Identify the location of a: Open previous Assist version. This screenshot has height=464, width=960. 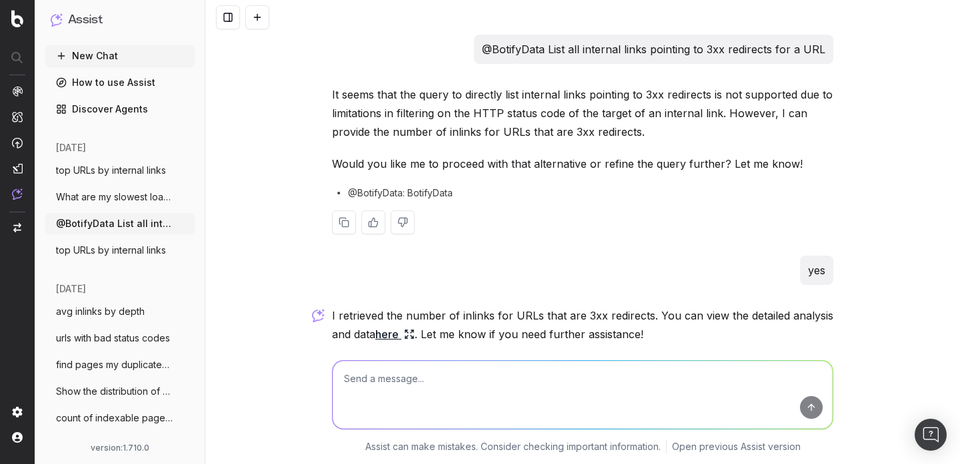
(736, 447).